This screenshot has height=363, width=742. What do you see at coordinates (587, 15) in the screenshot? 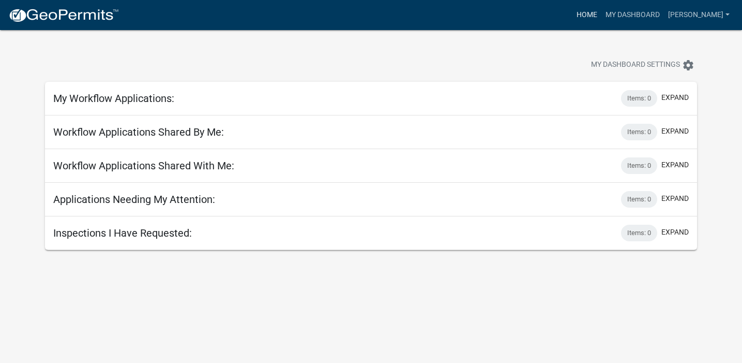
I see `a: Home` at bounding box center [587, 15].